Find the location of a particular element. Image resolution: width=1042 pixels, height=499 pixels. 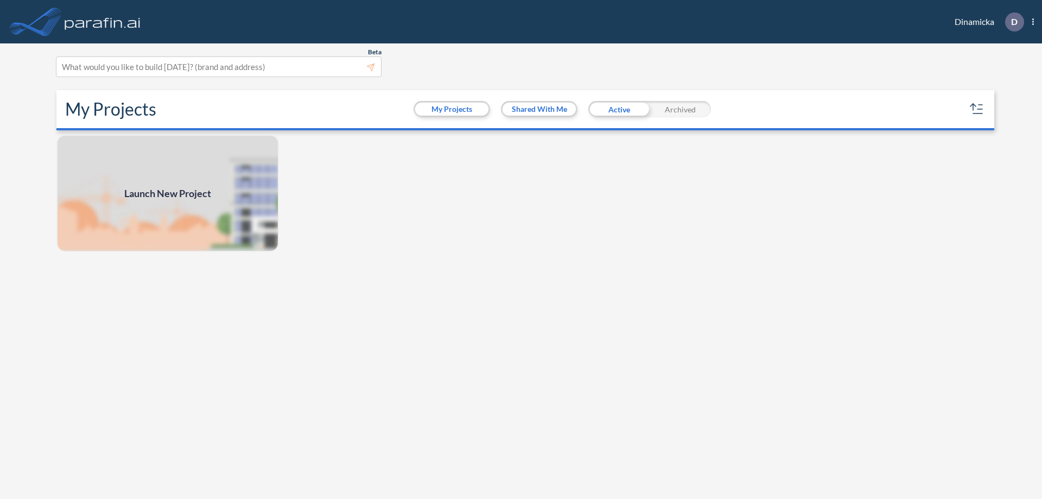

span: Launch New Project is located at coordinates (168, 193).